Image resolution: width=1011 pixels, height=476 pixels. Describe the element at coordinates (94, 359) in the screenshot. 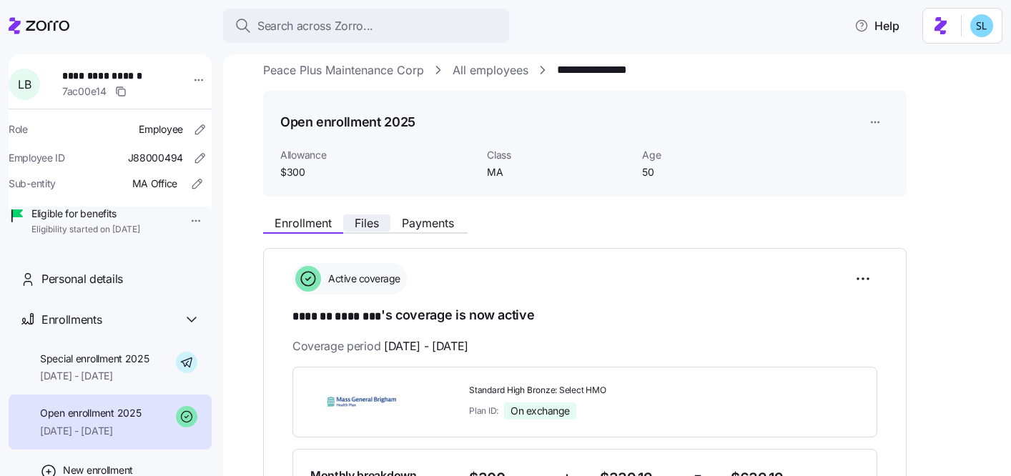

I see `span: Special enrollment 2025` at that location.